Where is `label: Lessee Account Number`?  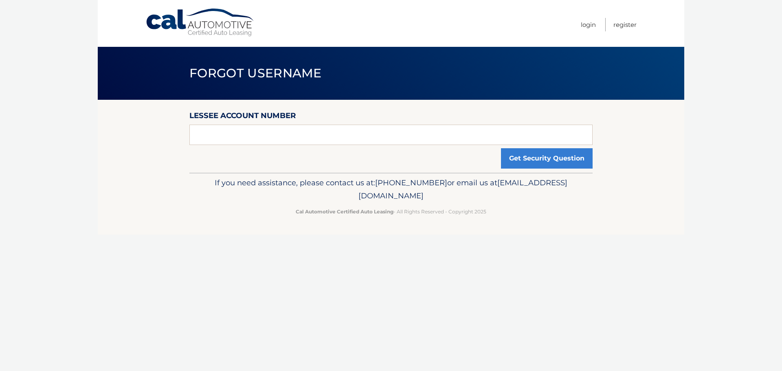 label: Lessee Account Number is located at coordinates (243, 117).